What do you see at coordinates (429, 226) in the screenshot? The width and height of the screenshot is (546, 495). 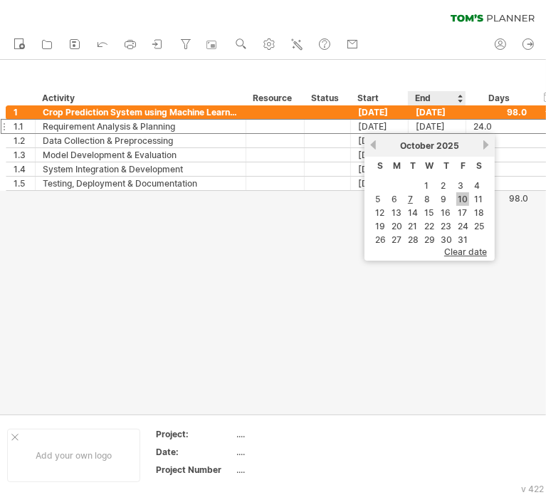 I see `a: 22` at bounding box center [429, 226].